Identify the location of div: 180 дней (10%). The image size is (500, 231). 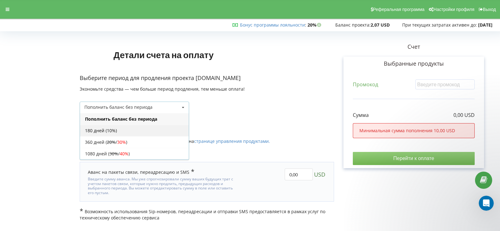
(134, 130).